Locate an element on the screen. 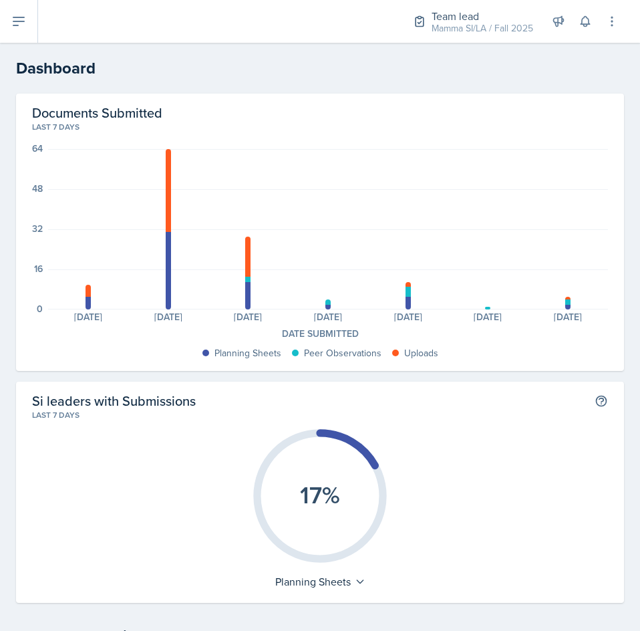 The height and width of the screenshot is (631, 640). h2: Documents Submitted is located at coordinates (320, 112).